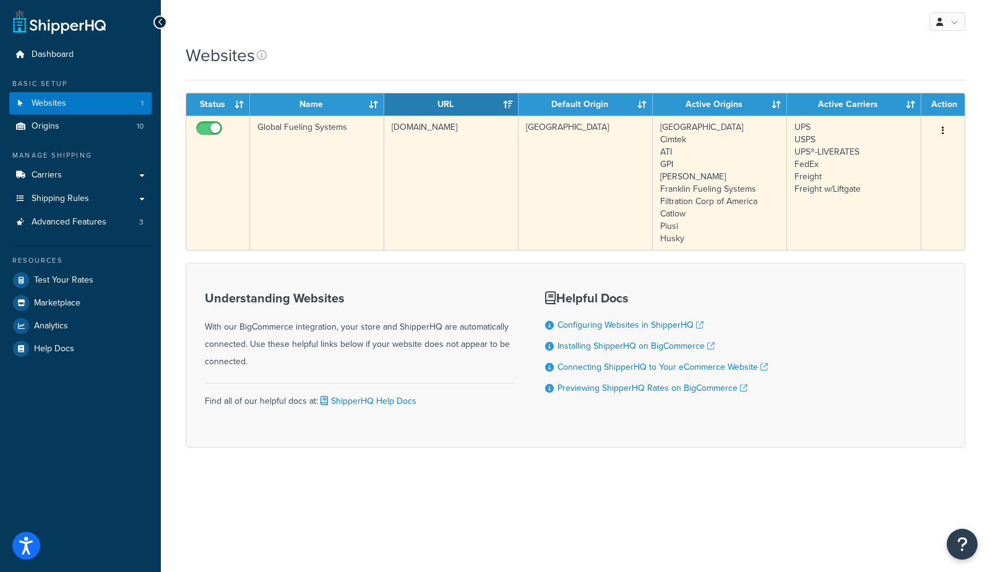 The width and height of the screenshot is (990, 572). Describe the element at coordinates (59, 22) in the screenshot. I see `a: ShipperHQ Home` at that location.